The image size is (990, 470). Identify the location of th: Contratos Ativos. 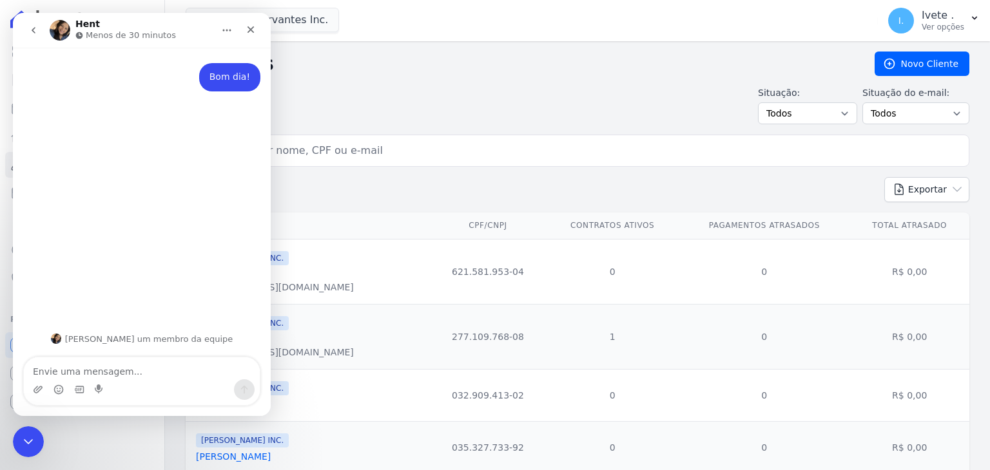
(612, 226).